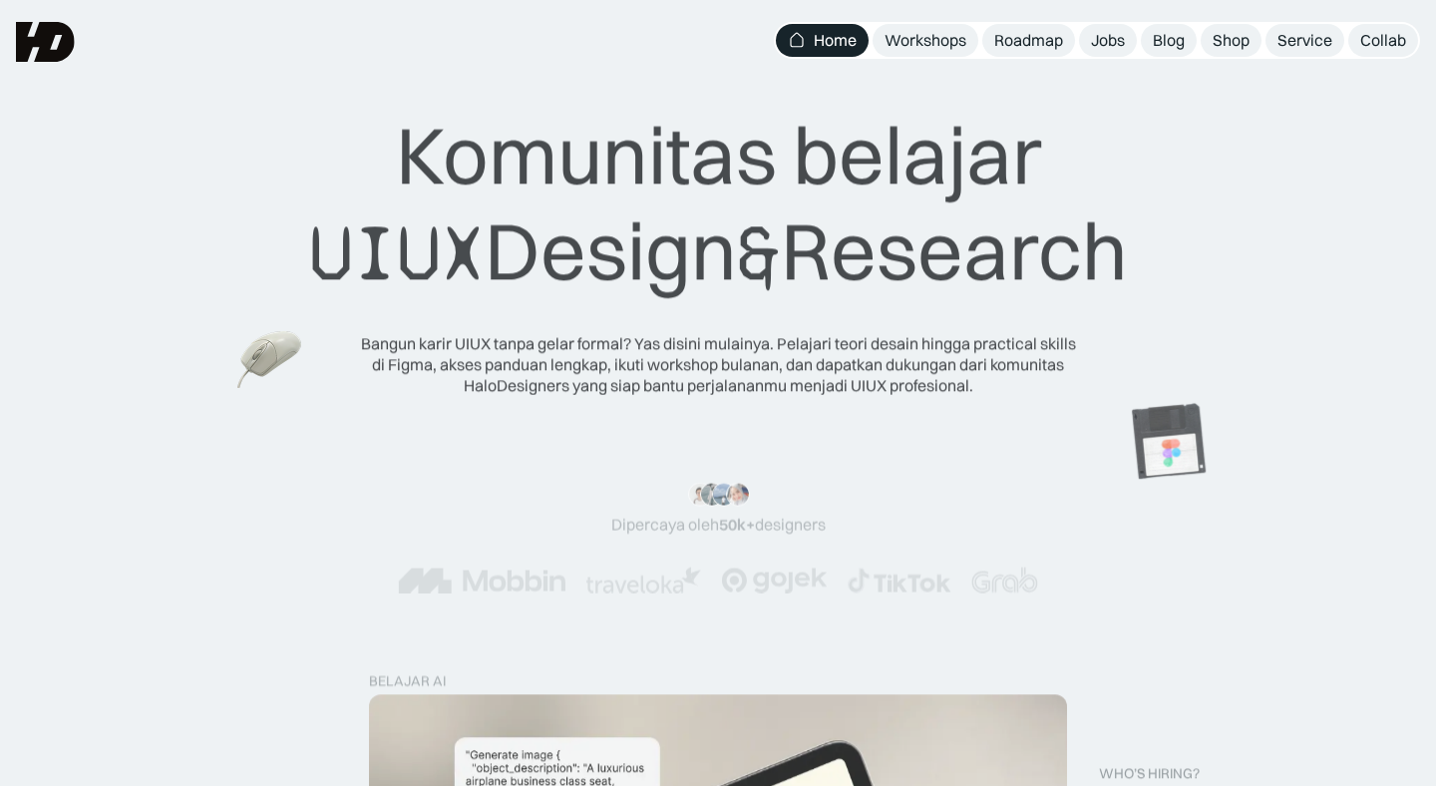  I want to click on div: Jobs, so click(1108, 40).